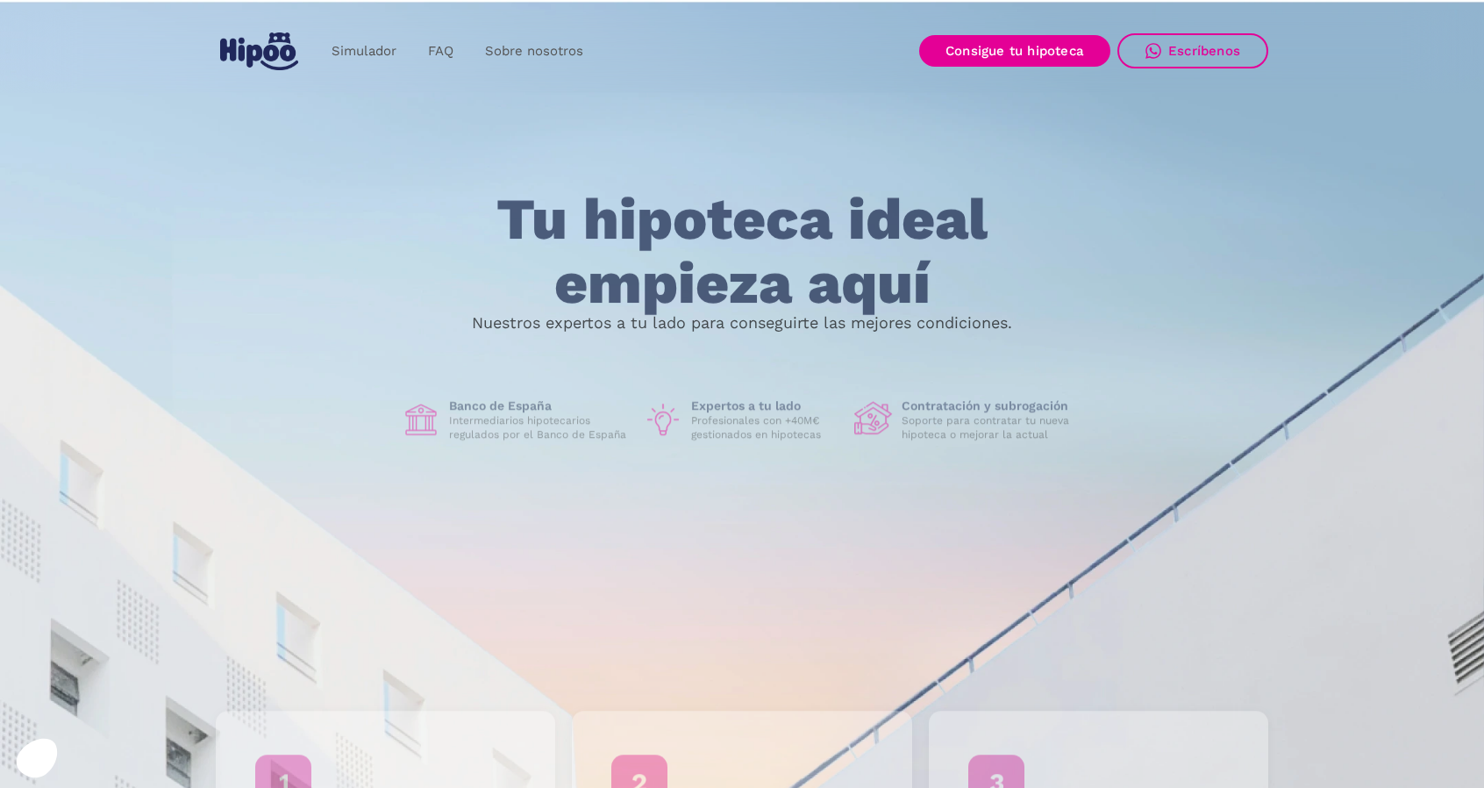 This screenshot has height=788, width=1484. What do you see at coordinates (742, 251) in the screenshot?
I see `h1: Tu hipoteca ideal empieza aquí` at bounding box center [742, 251].